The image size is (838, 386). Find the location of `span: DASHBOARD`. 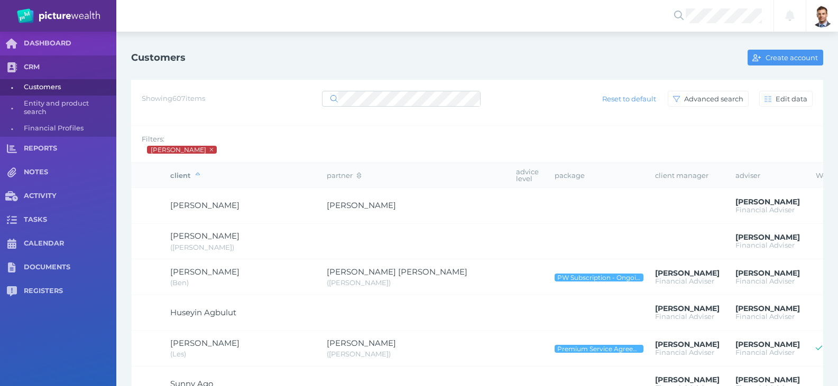

span: DASHBOARD is located at coordinates (70, 43).